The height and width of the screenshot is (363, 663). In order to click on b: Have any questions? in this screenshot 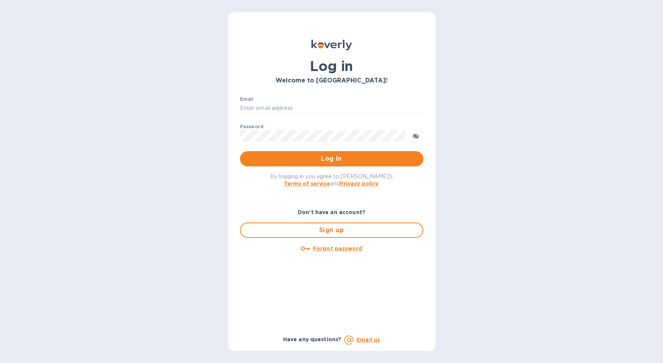, I will do `click(312, 340)`.